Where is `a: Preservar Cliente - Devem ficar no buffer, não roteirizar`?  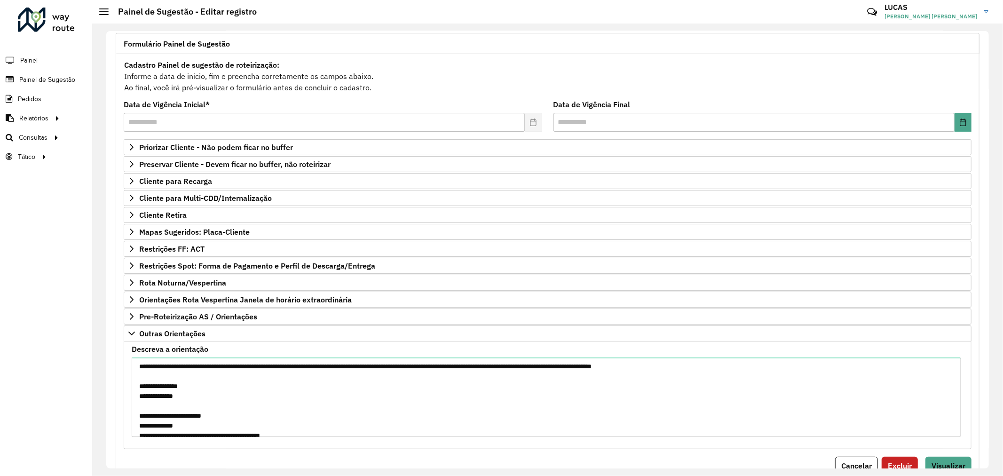 a: Preservar Cliente - Devem ficar no buffer, não roteirizar is located at coordinates (547, 164).